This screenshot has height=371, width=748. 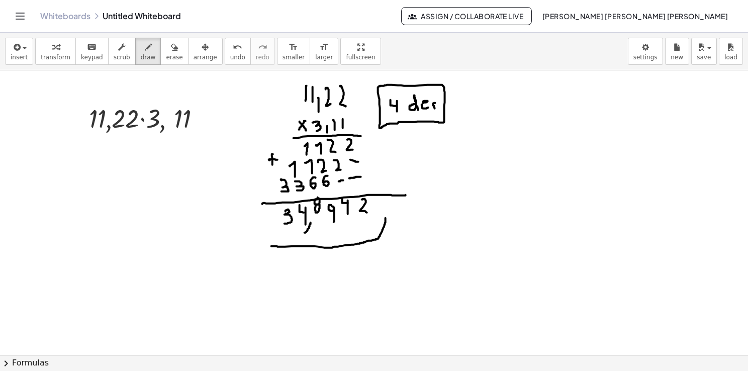 I want to click on span: erase, so click(x=174, y=57).